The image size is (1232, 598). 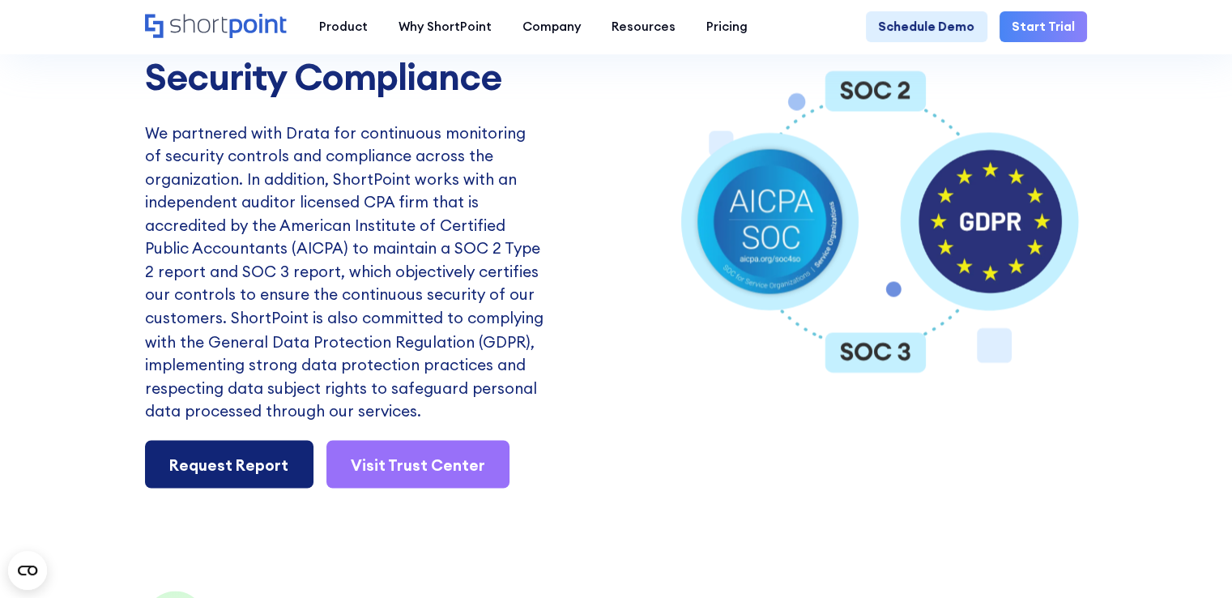 I want to click on a: Start Trial, so click(x=1043, y=27).